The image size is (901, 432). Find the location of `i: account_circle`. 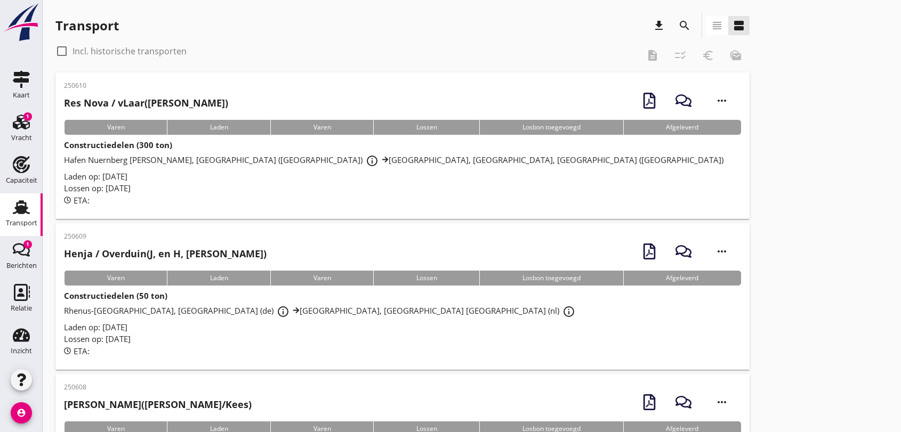

i: account_circle is located at coordinates (21, 413).